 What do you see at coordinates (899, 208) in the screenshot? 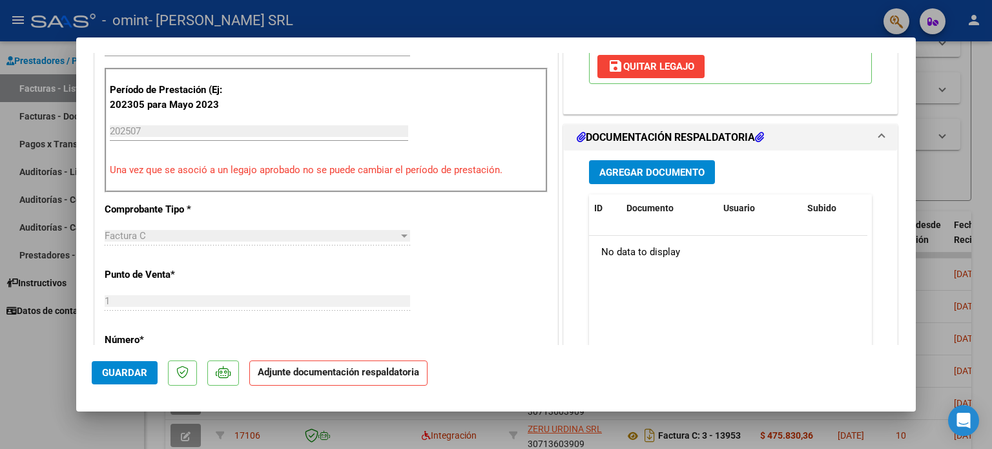
I see `datatable-header-cell: Acción` at bounding box center [899, 208].